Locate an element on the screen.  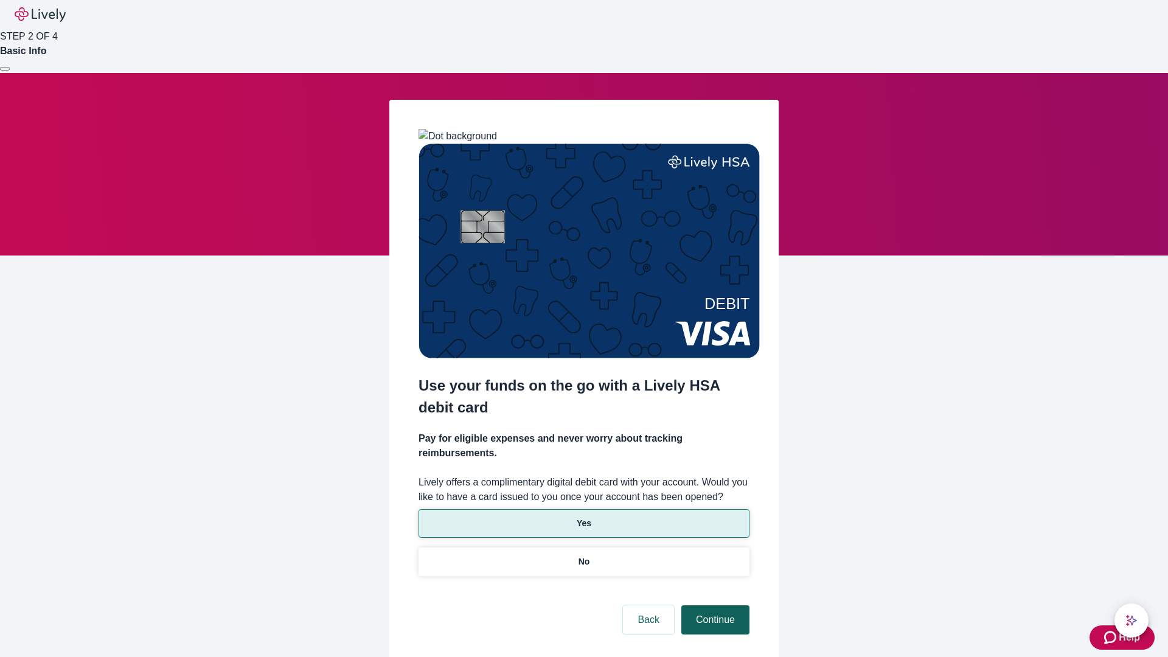
p: No is located at coordinates (584, 561).